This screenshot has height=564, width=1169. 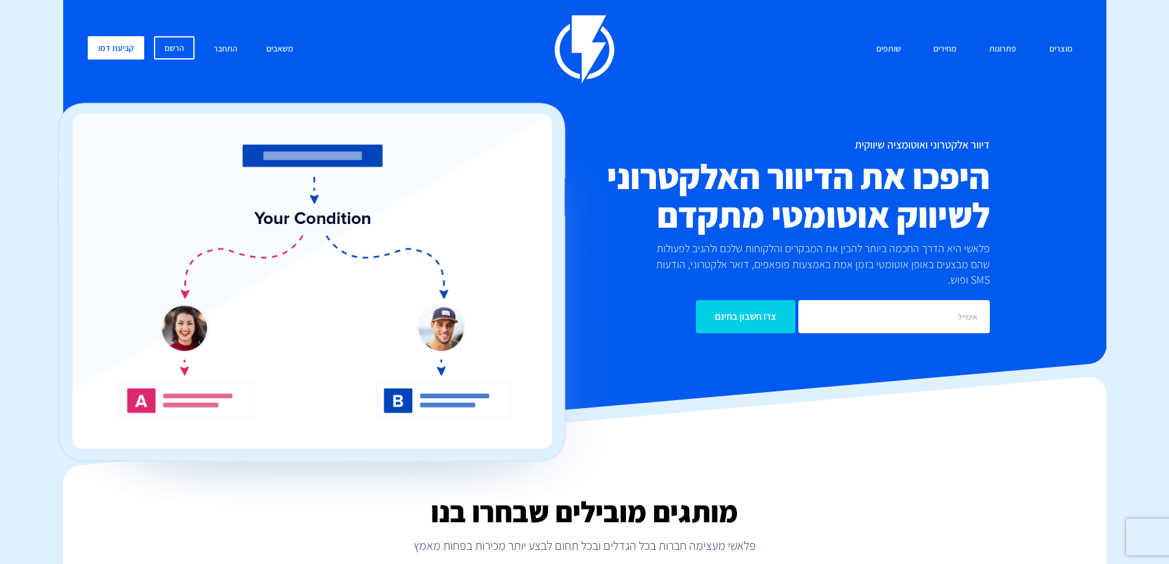 What do you see at coordinates (174, 48) in the screenshot?
I see `a: הרשם` at bounding box center [174, 48].